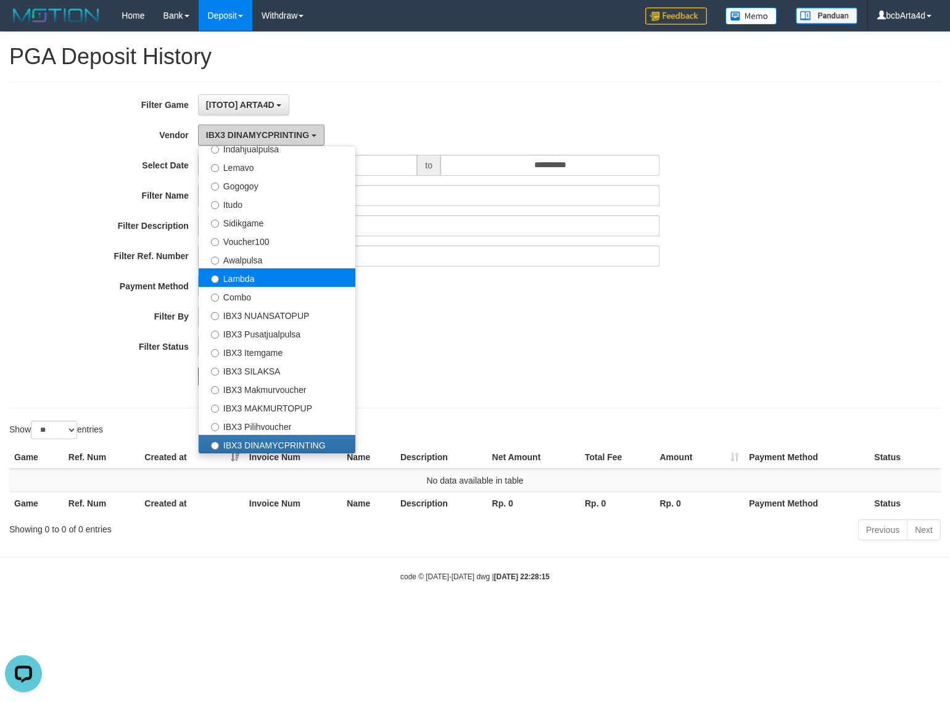 This screenshot has height=702, width=950. I want to click on label: Show entries, so click(56, 430).